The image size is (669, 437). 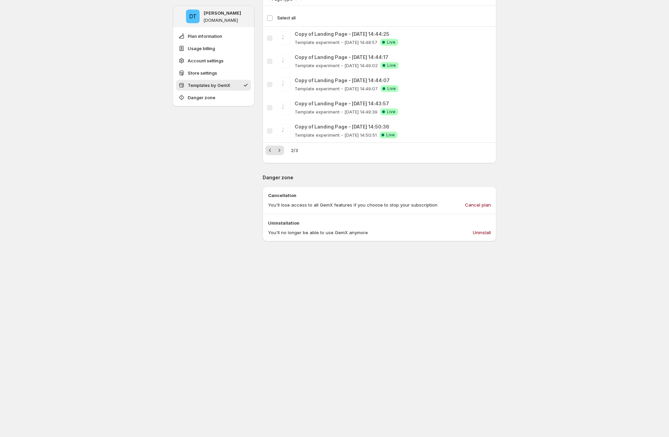 What do you see at coordinates (193, 16) in the screenshot?
I see `text: DT` at bounding box center [193, 16].